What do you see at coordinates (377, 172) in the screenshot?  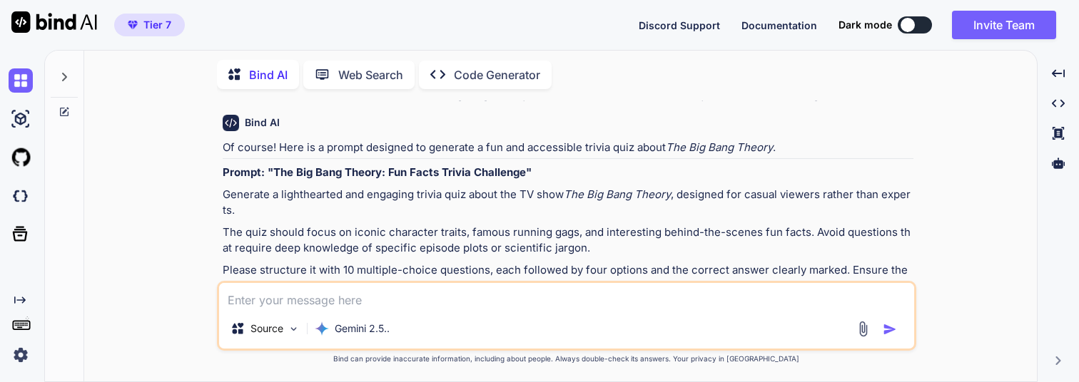 I see `strong: Prompt: "The Big Bang Theory: Fun Facts Trivia Challenge"` at bounding box center [377, 172].